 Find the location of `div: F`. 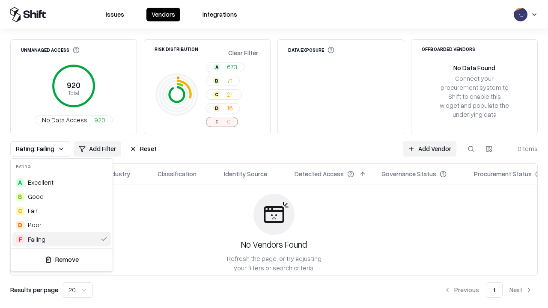

div: F is located at coordinates (20, 239).